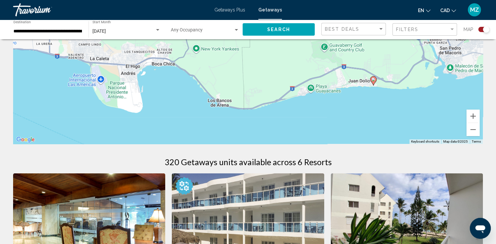  What do you see at coordinates (270, 10) in the screenshot?
I see `a: Getaways` at bounding box center [270, 10].